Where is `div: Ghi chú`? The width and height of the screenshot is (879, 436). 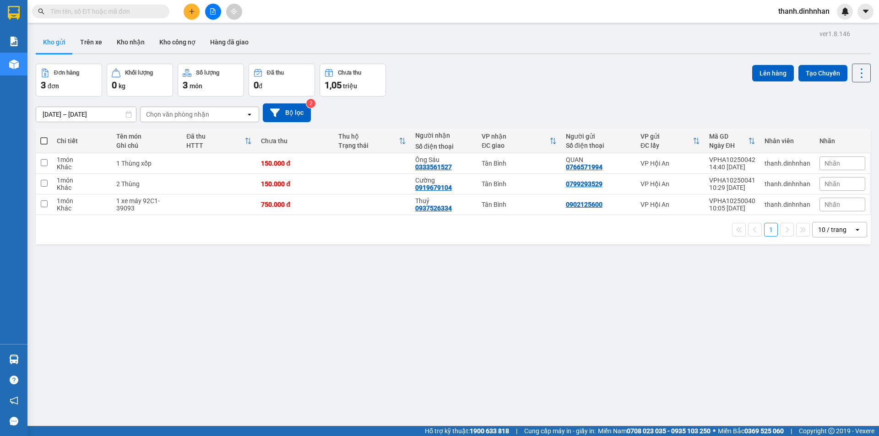 div: Ghi chú is located at coordinates (146, 146).